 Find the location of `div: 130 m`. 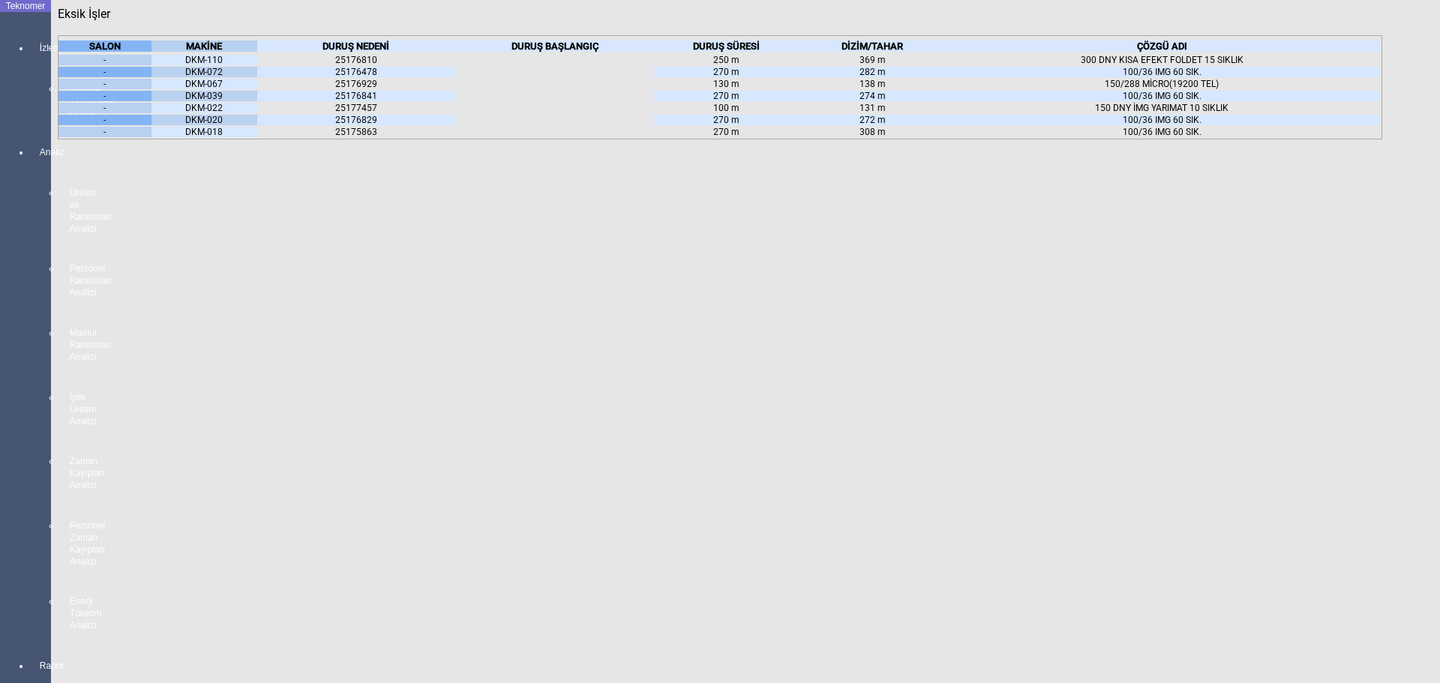

div: 130 m is located at coordinates (727, 84).